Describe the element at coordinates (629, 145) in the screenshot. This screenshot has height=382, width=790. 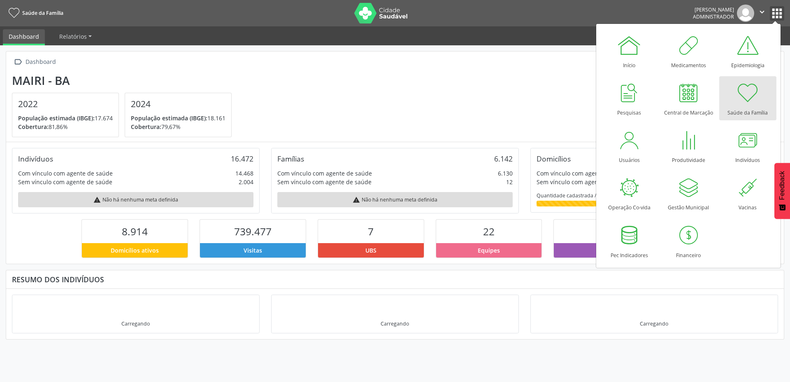
I see `a: Usuários` at that location.